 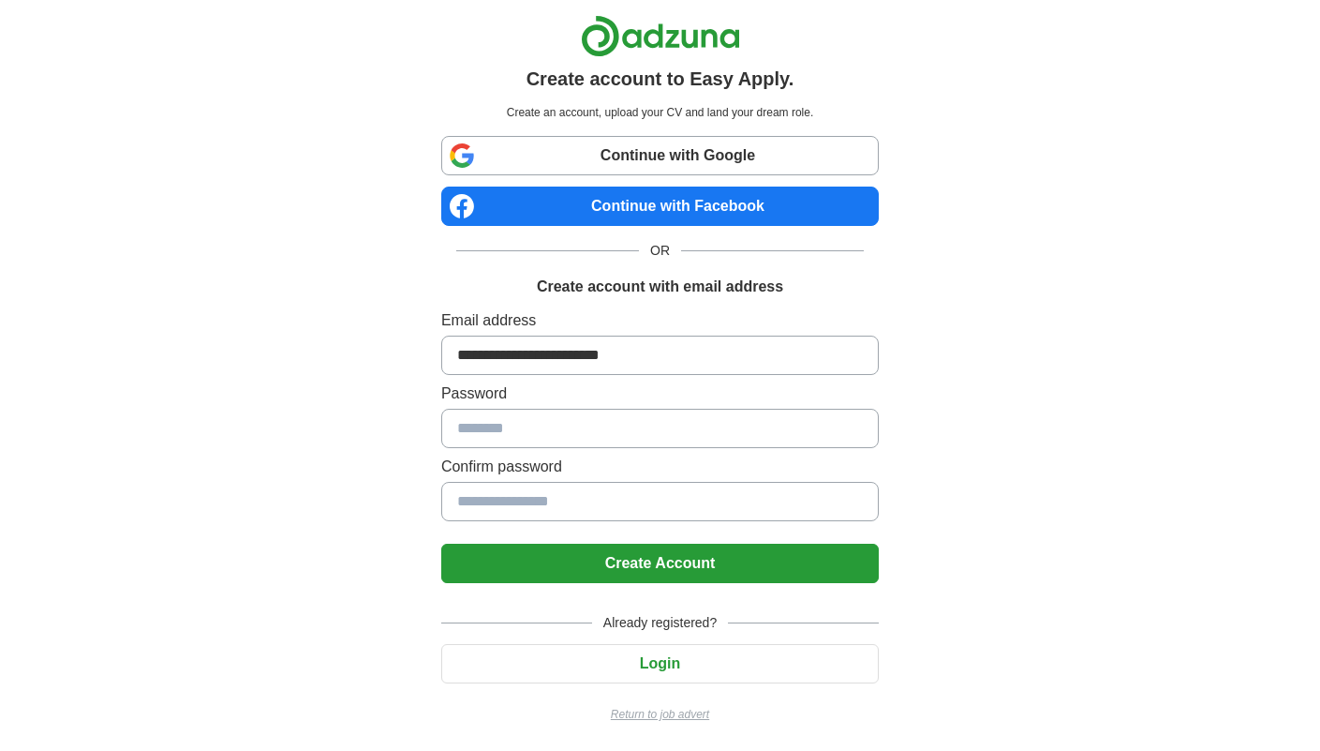 I want to click on button: Create Account, so click(x=660, y=563).